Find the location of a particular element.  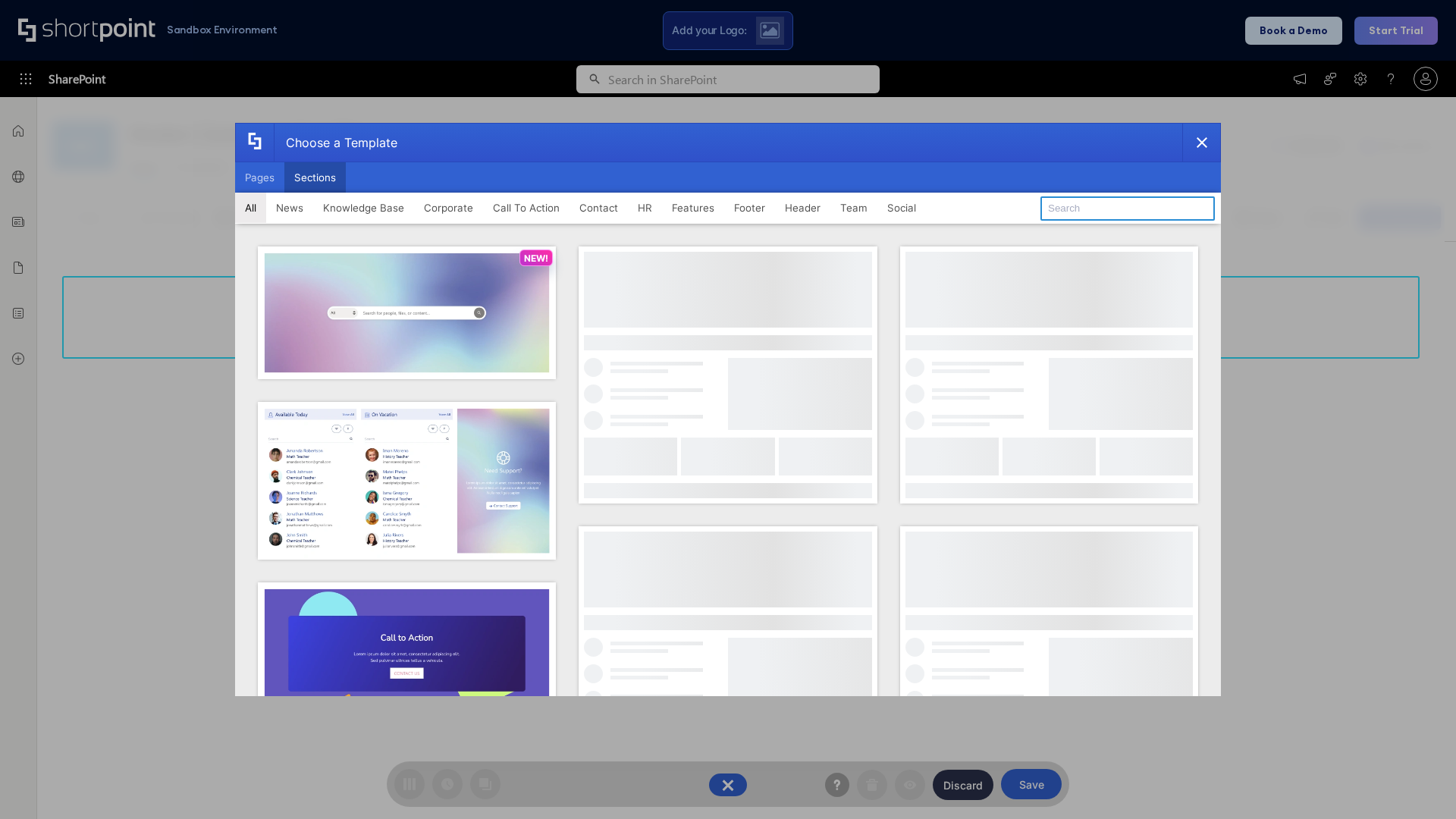

button: Sections is located at coordinates (315, 178).